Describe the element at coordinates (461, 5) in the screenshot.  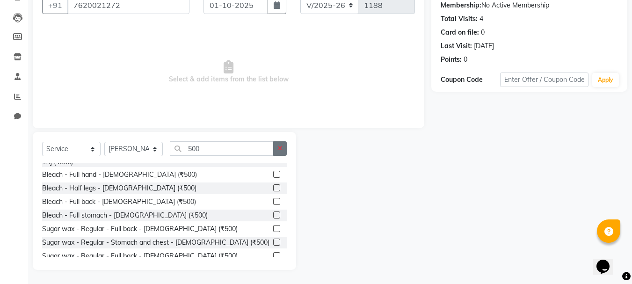
I see `div: Membership:` at that location.